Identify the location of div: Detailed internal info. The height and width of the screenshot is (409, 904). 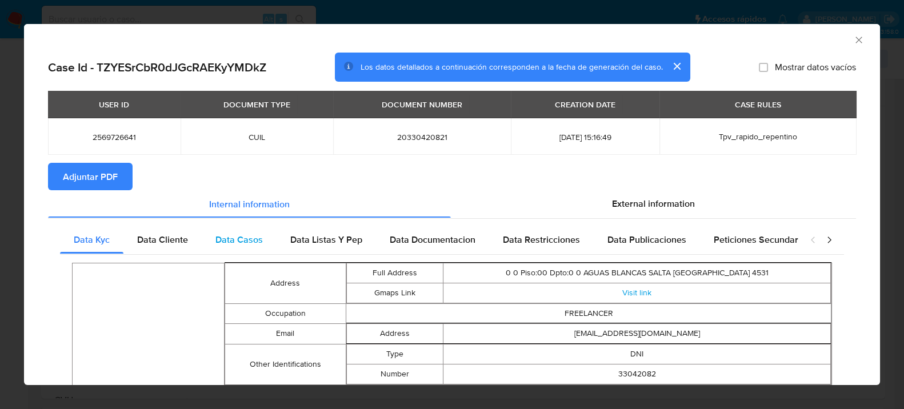
(429, 240).